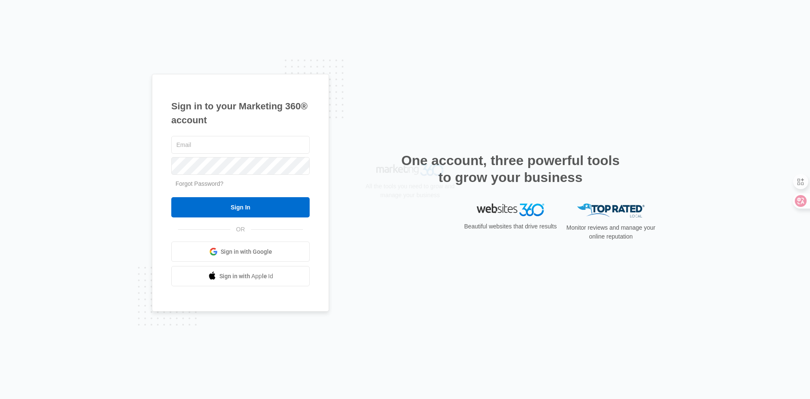  Describe the element at coordinates (240, 207) in the screenshot. I see `input: Sign In` at that location.